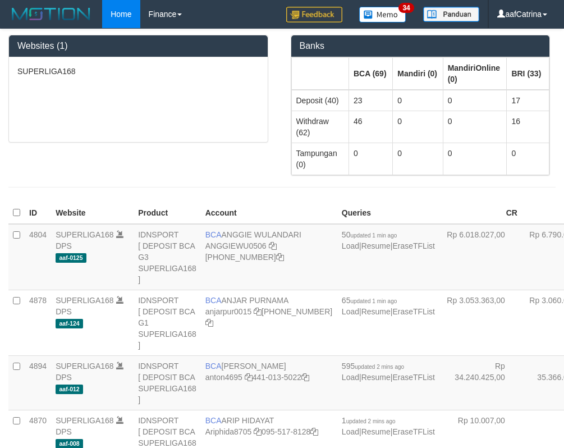 The image size is (564, 448). What do you see at coordinates (69, 323) in the screenshot?
I see `span: aaf-124` at bounding box center [69, 323].